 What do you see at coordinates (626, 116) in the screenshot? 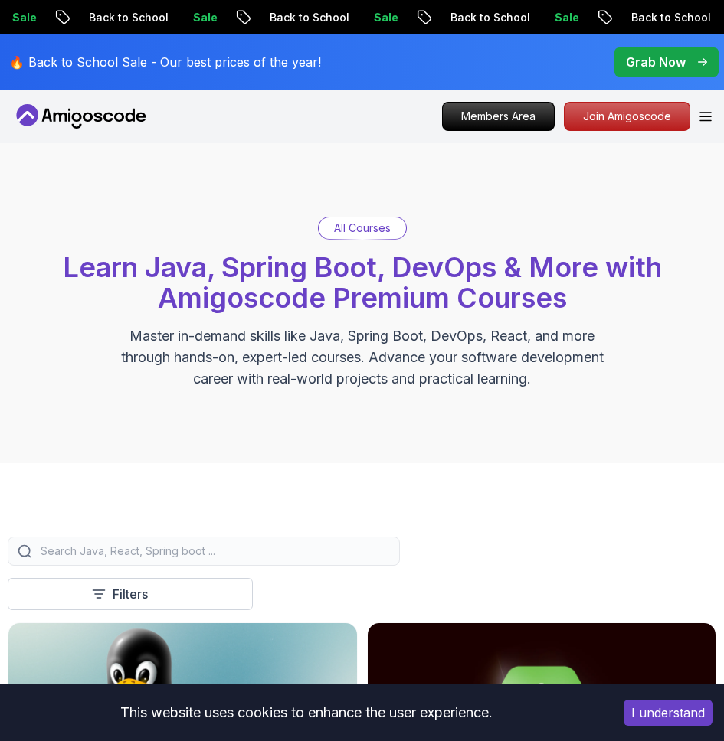
I see `a: Join Amigoscode` at bounding box center [626, 116].